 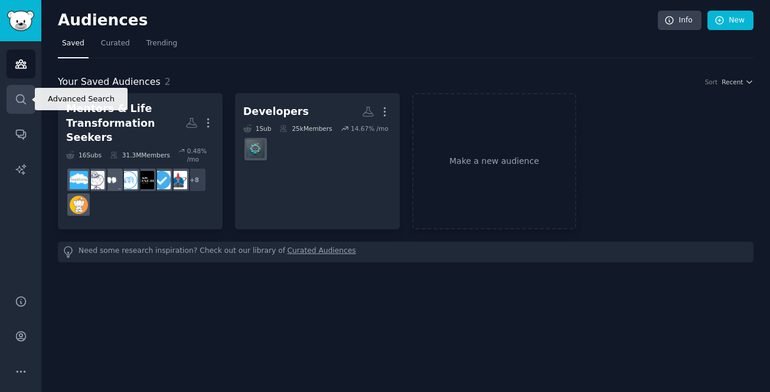 I want to click on a: Mentors & Life Transformation Seekers16Subs31.3MMembers0.48% /mo+8NoFapgetdisciplinedCoachsocials..., so click(x=140, y=161).